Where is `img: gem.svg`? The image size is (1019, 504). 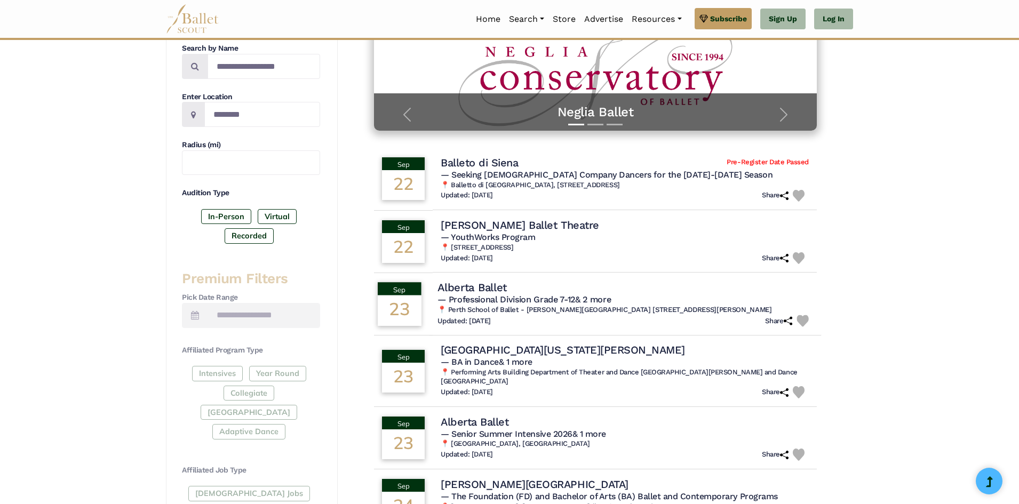
img: gem.svg is located at coordinates (703, 19).